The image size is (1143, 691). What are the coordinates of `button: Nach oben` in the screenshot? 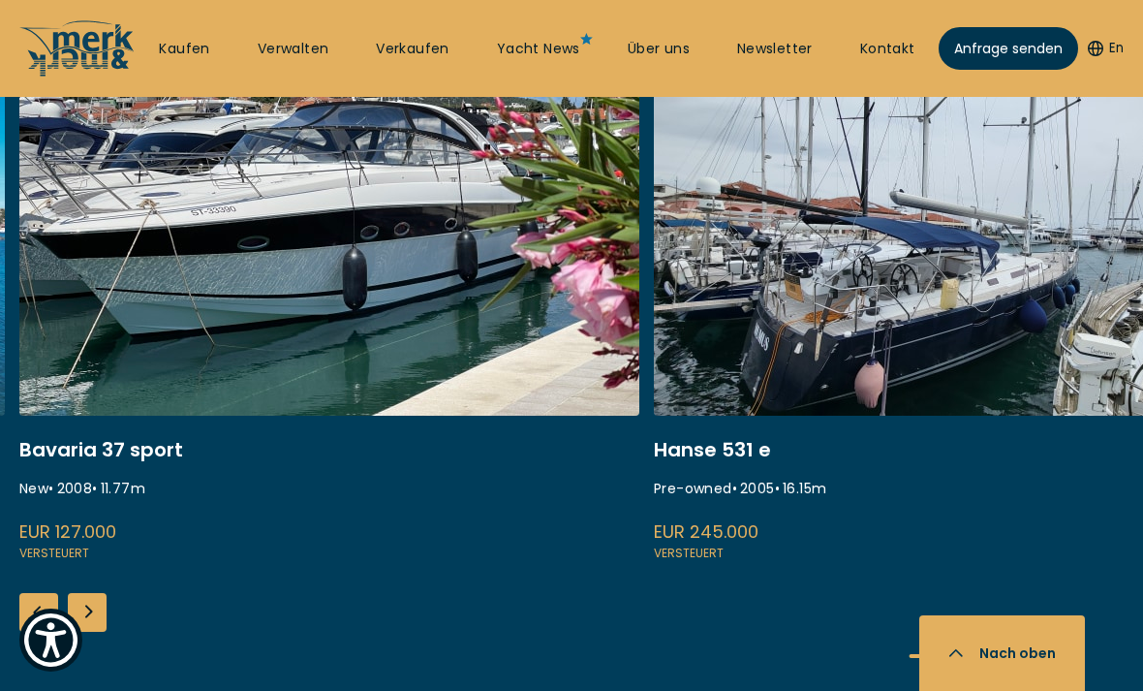 It's located at (1002, 653).